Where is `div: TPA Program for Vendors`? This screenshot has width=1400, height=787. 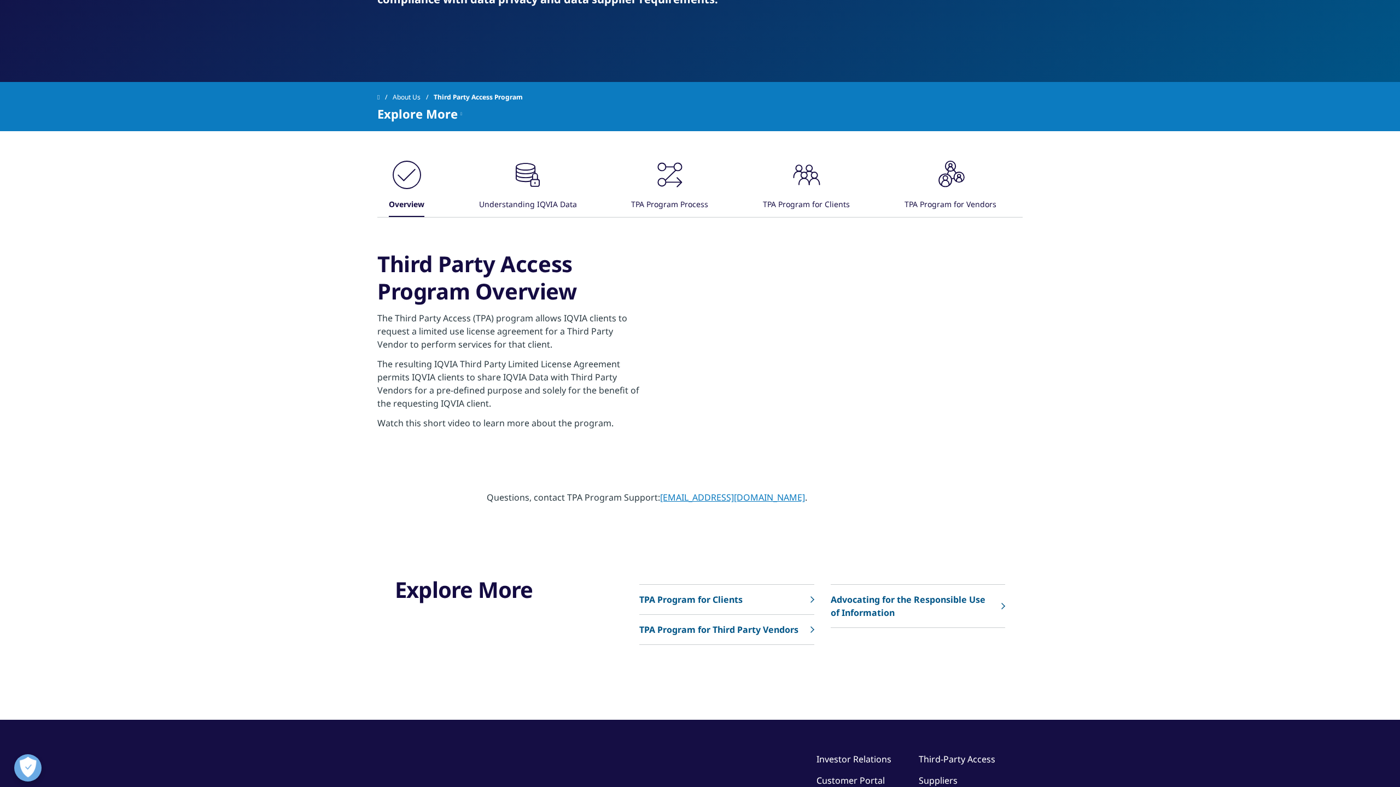
div: TPA Program for Vendors is located at coordinates (950, 205).